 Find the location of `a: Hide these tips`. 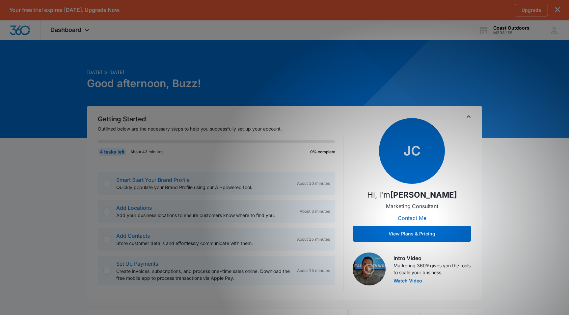

a: Hide these tips is located at coordinates (20, 68).